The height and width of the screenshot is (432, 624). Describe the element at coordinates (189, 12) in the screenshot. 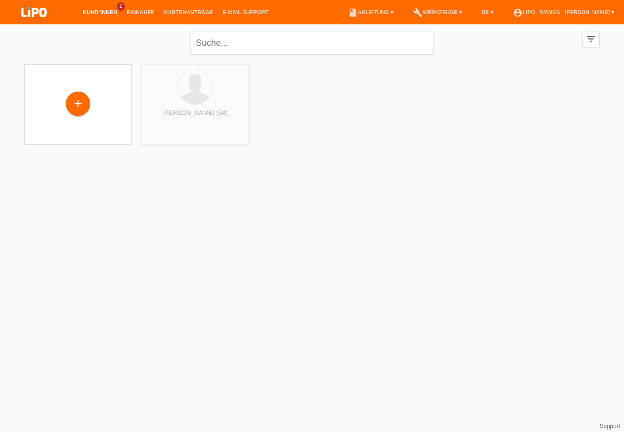

I see `a: Kartenanträge` at that location.